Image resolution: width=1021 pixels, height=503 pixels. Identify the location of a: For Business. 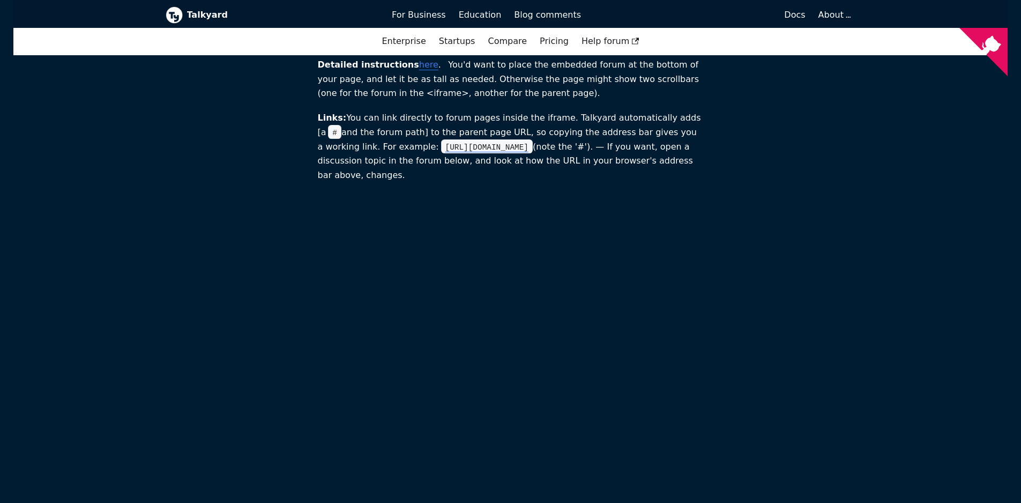
(419, 15).